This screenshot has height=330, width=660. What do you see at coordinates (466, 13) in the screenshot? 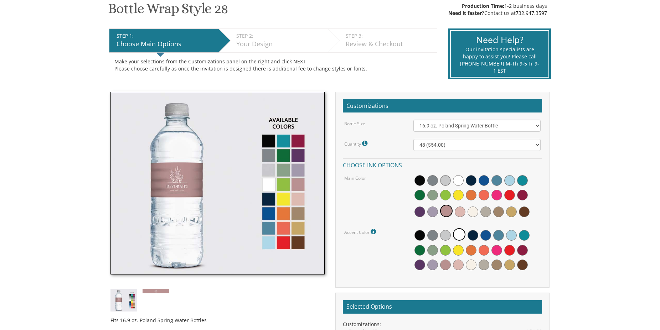
I see `span: Need it faster?` at bounding box center [466, 13].